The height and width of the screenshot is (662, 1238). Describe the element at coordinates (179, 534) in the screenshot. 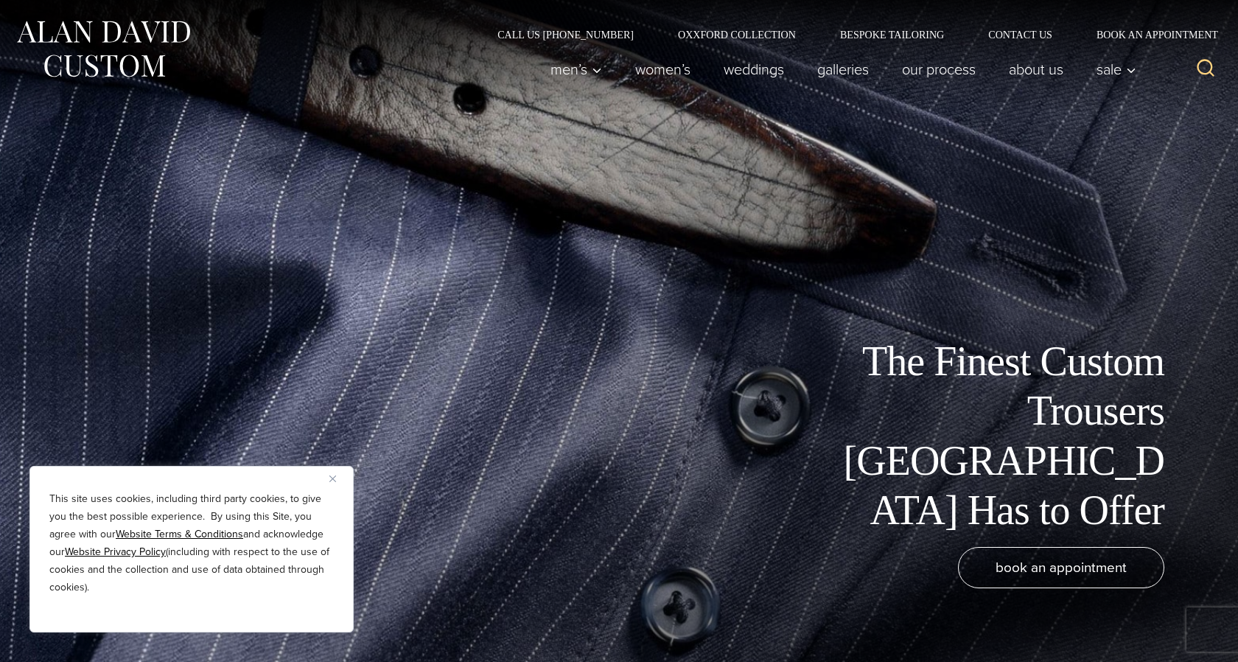

I see `a: Website Terms & Conditions` at that location.